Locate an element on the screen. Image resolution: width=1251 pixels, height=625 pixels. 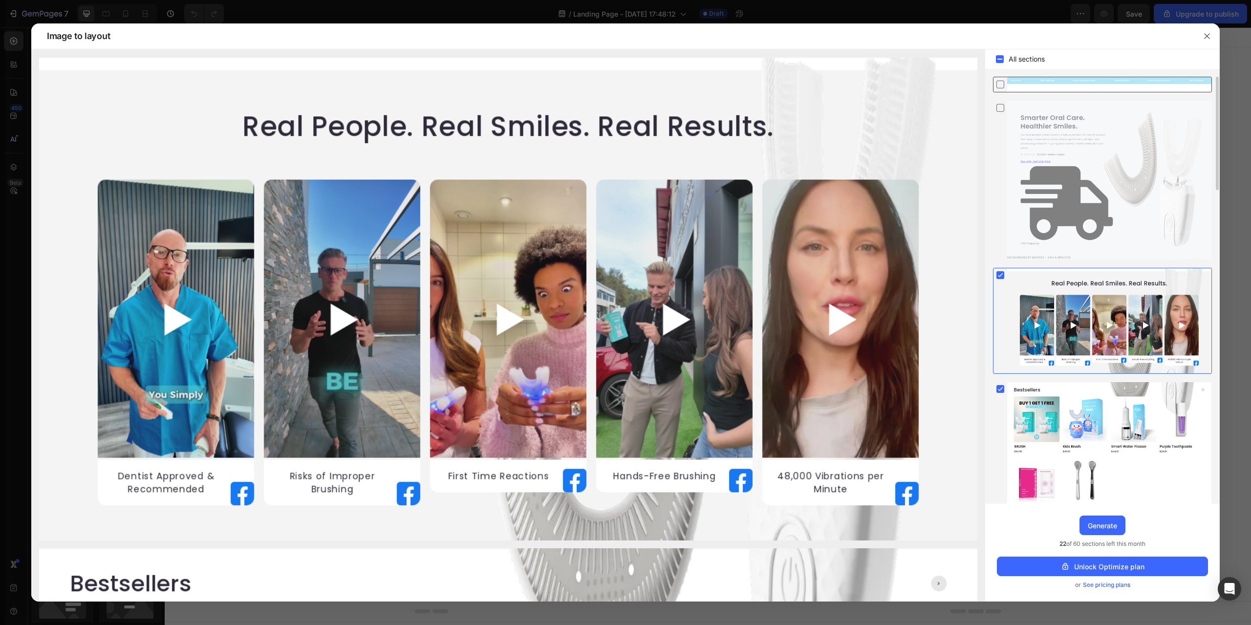
span: See pricing plans is located at coordinates (1107, 585).